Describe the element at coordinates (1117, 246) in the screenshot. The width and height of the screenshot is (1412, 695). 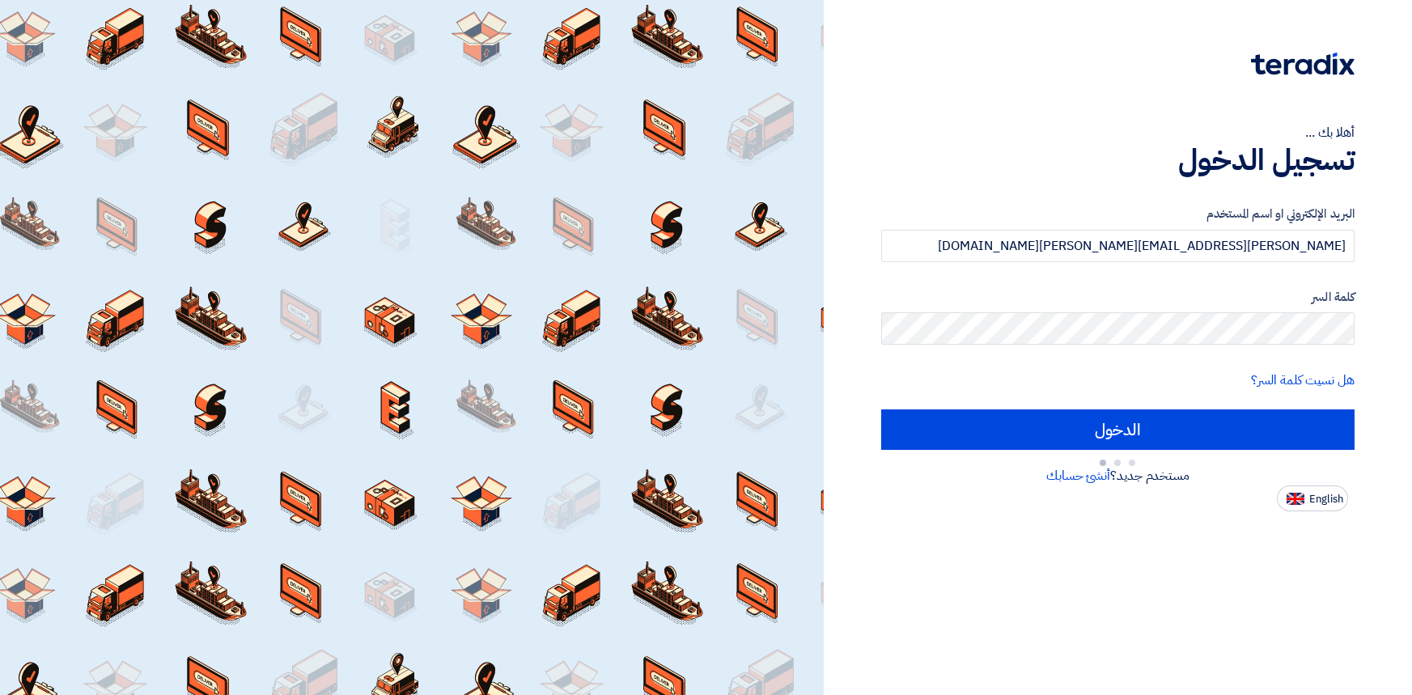
I see `input: أدخل بريد العمل الإلكتروني او اسم المستخدم الخاص بك ...` at that location.